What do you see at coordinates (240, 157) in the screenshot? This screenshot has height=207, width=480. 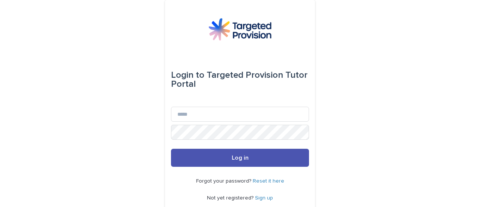 I see `button: Log in` at bounding box center [240, 157].